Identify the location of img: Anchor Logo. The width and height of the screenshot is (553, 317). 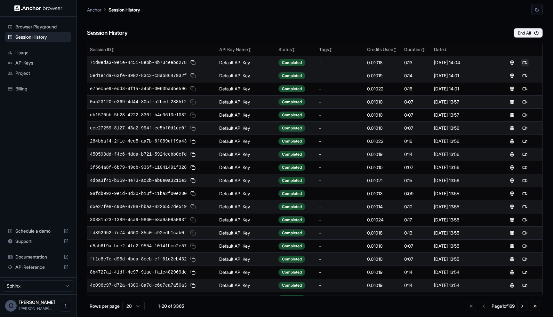
(38, 8).